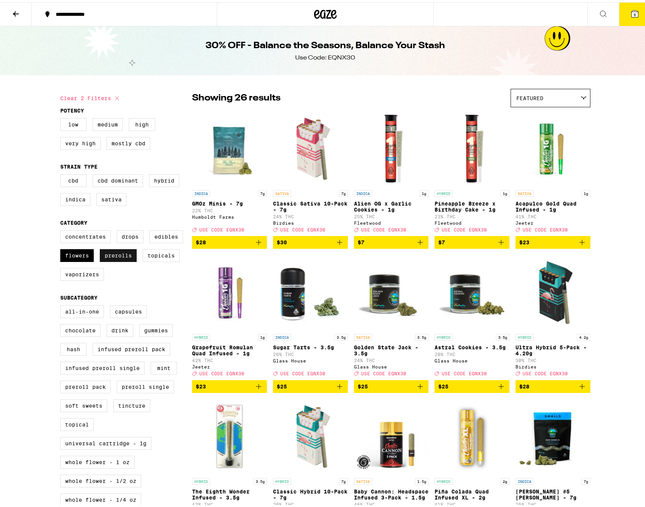  What do you see at coordinates (391, 290) in the screenshot?
I see `img: Glass House - Golden State Jack - 3.5g` at bounding box center [391, 290].